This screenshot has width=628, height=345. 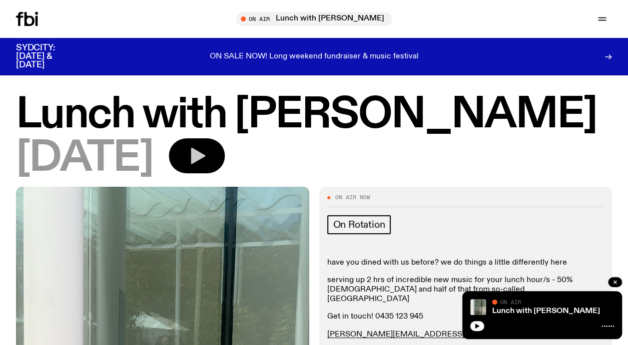 What do you see at coordinates (359, 225) in the screenshot?
I see `span: On Rotation` at bounding box center [359, 225].